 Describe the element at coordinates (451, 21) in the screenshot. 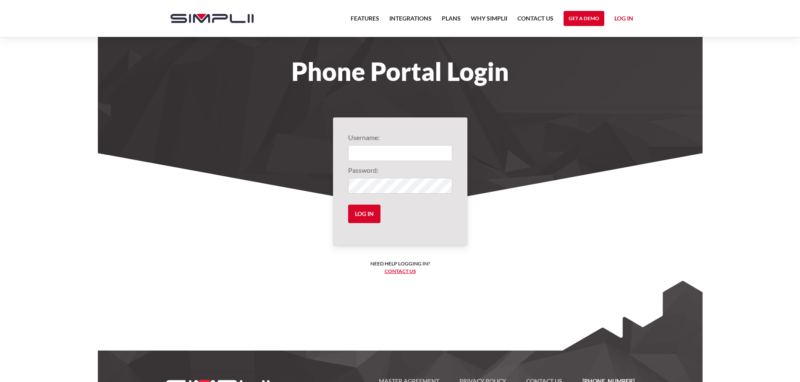

I see `a: Plans` at that location.